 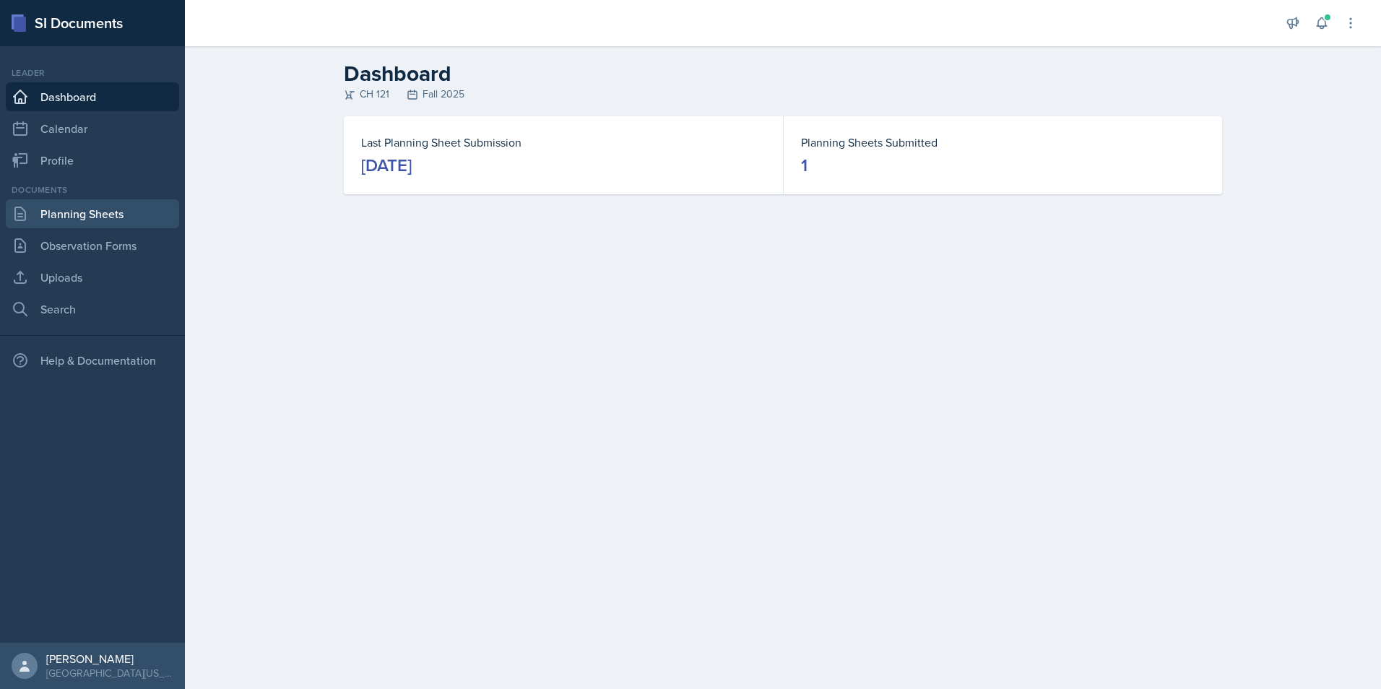 I want to click on a: Search, so click(x=92, y=309).